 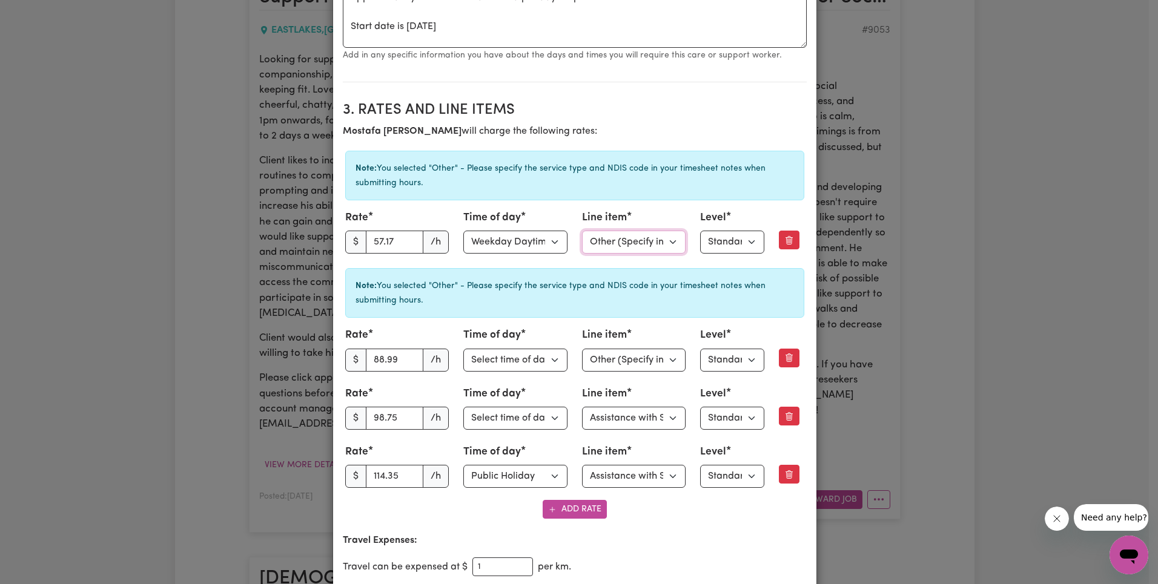 I want to click on small: Add in any specific information you have about the days and times you will require this care or s..., so click(x=562, y=55).